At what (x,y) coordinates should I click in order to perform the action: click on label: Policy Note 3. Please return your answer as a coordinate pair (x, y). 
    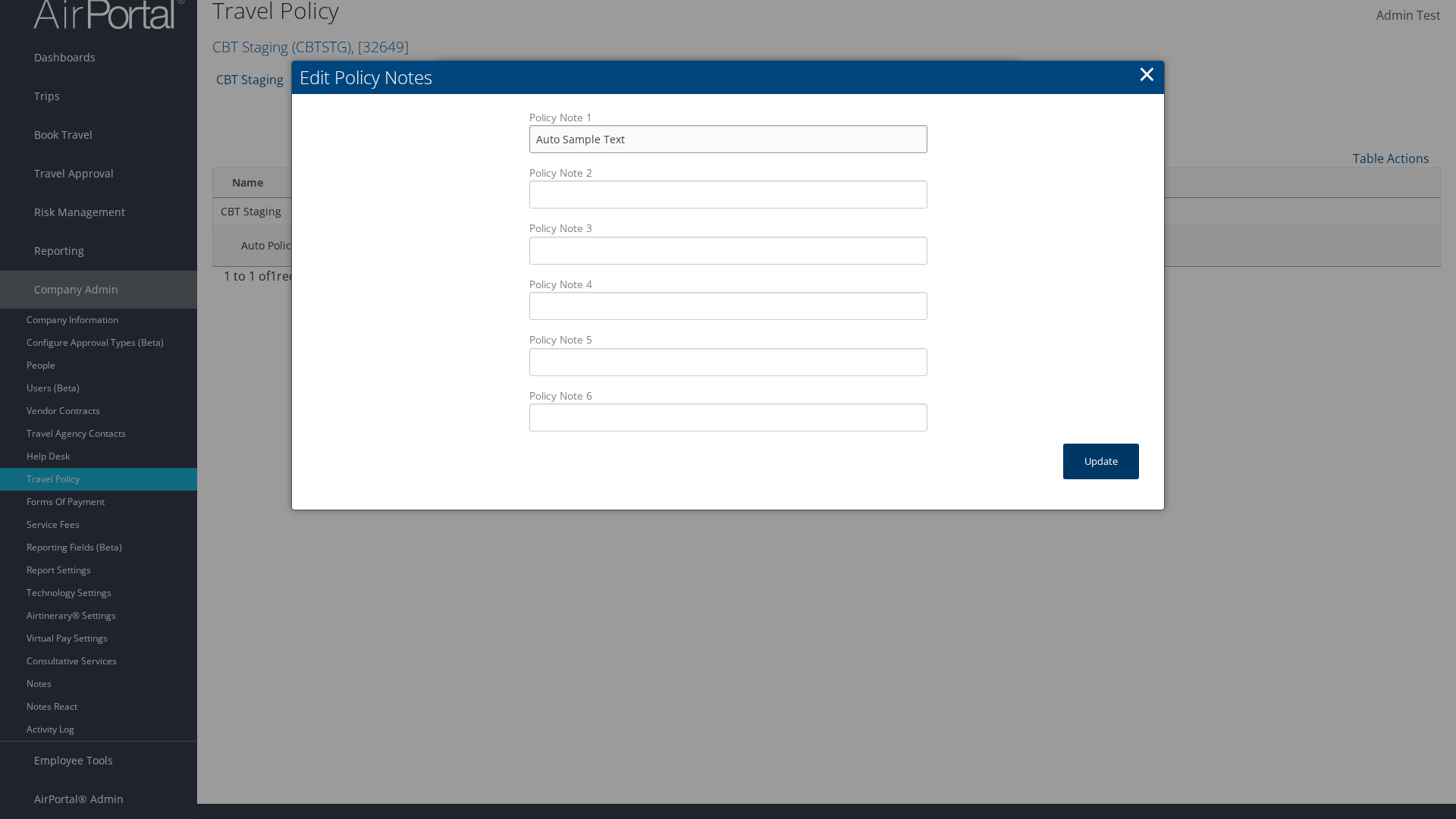
    Looking at the image, I should click on (728, 242).